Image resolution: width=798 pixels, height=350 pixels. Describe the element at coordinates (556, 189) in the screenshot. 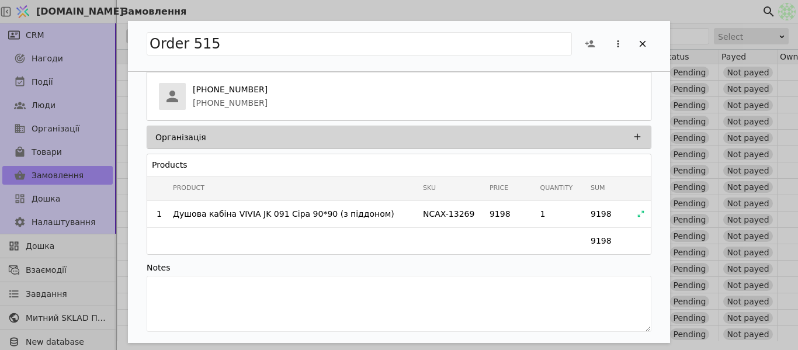

I see `th: Quantity` at that location.